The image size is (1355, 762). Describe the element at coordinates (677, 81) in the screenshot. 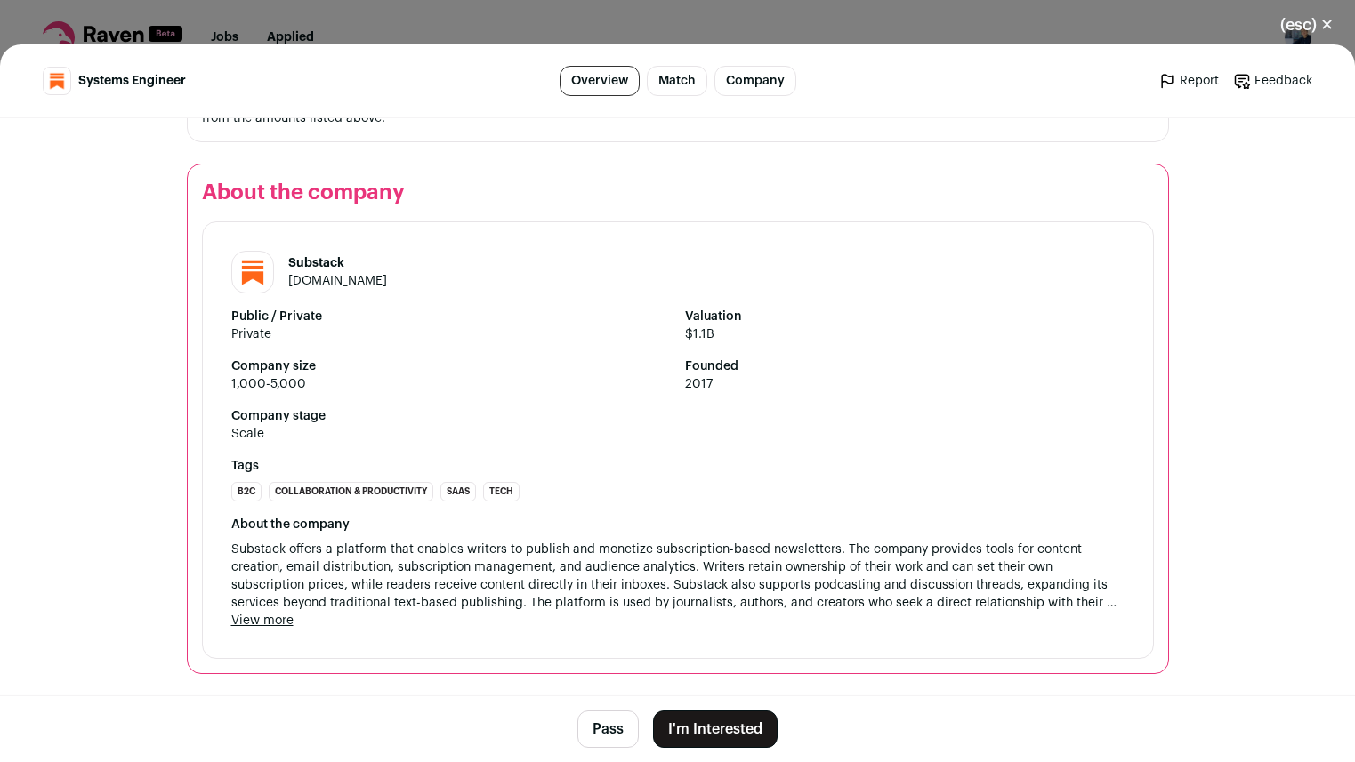

I see `a: Match` at that location.